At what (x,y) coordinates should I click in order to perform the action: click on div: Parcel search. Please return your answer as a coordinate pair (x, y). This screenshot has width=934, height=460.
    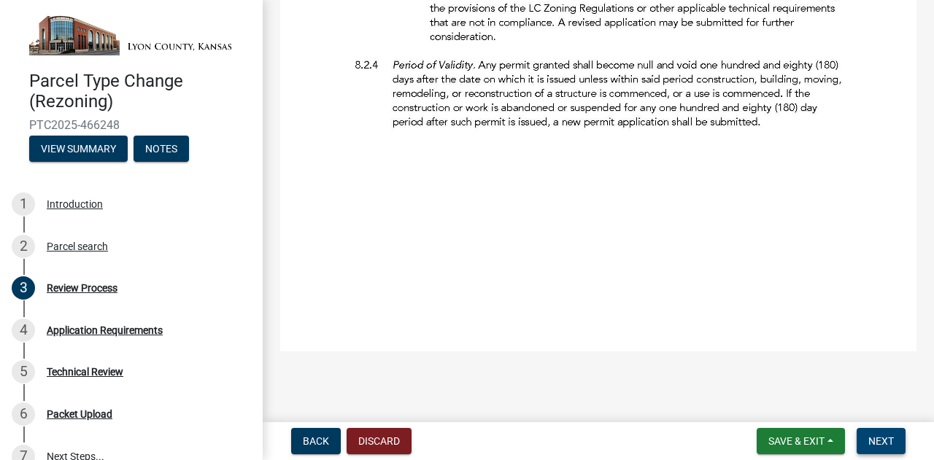
    Looking at the image, I should click on (77, 247).